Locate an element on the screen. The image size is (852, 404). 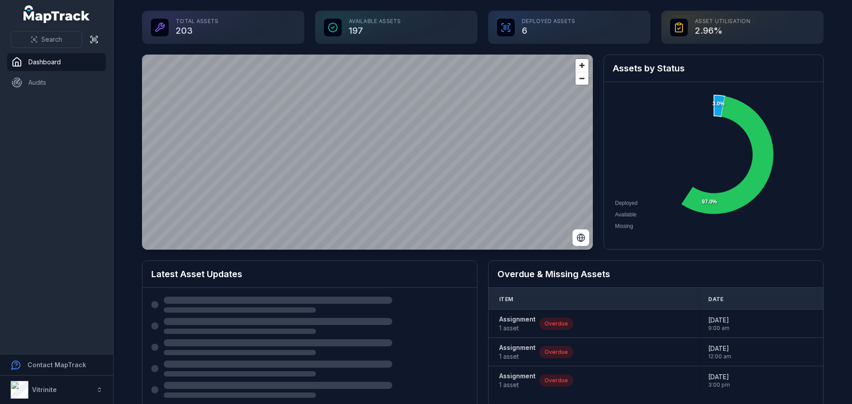
span: 3:00 pm is located at coordinates (719, 385).